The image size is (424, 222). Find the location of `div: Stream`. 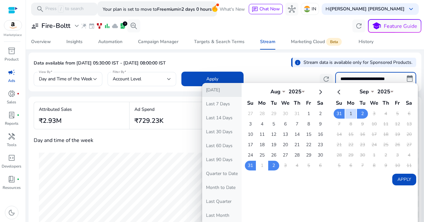

div: Stream is located at coordinates (267, 42).